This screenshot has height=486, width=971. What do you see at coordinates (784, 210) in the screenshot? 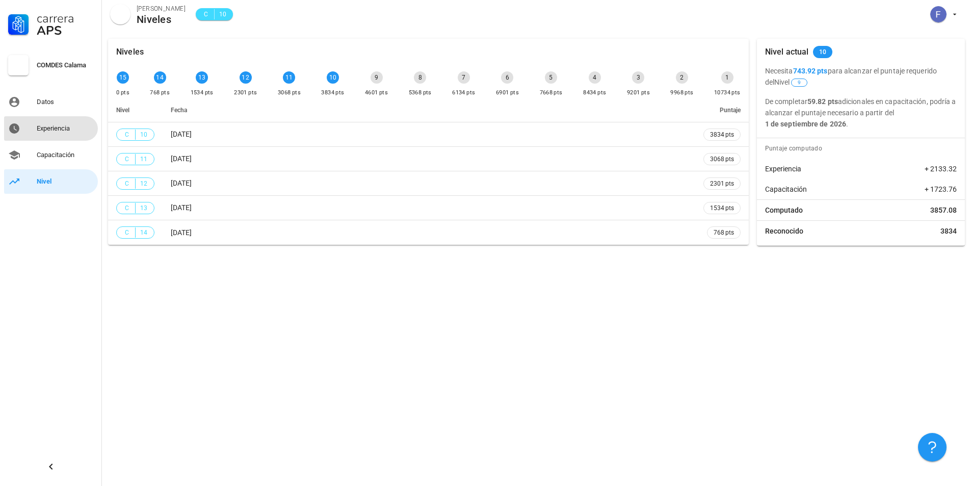
I see `span: Computado` at bounding box center [784, 210].